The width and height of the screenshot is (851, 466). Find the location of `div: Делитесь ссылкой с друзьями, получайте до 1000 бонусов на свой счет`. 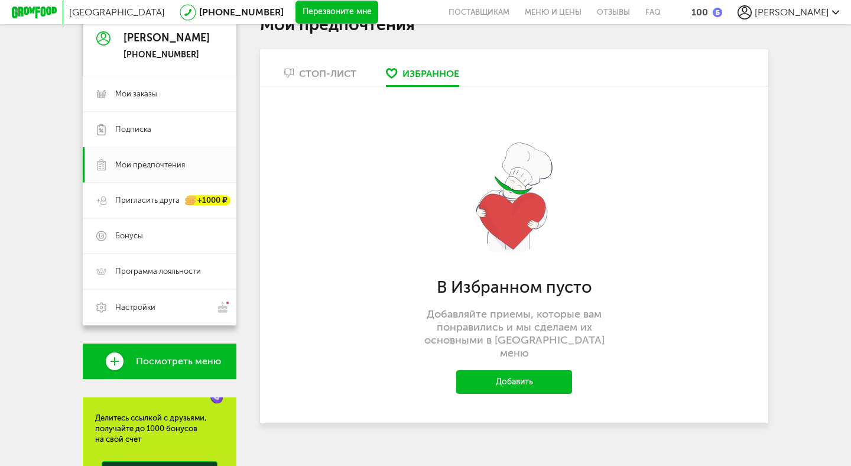

div: Делитесь ссылкой с друзьями, получайте до 1000 бонусов на свой счет is located at coordinates (160, 429).